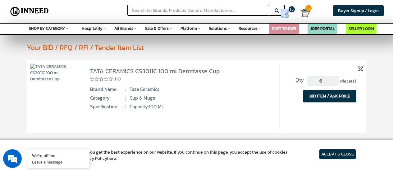 The image size is (393, 171). What do you see at coordinates (302, 13) in the screenshot?
I see `a: Cart 0` at bounding box center [302, 13].